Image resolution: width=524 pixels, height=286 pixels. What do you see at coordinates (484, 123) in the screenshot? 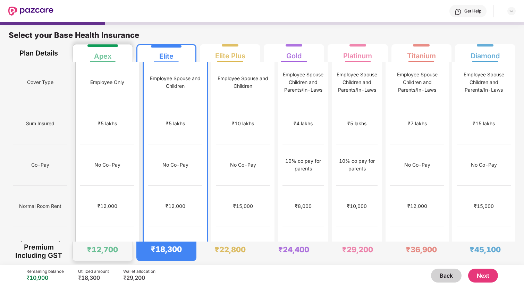
I see `div: ₹15 lakhs` at bounding box center [484, 123].